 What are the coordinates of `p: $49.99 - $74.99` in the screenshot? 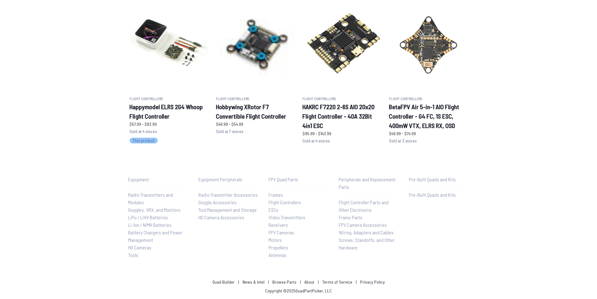 It's located at (429, 133).